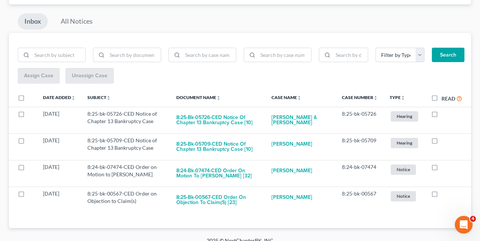 The image size is (480, 241). I want to click on label: Read, so click(448, 98).